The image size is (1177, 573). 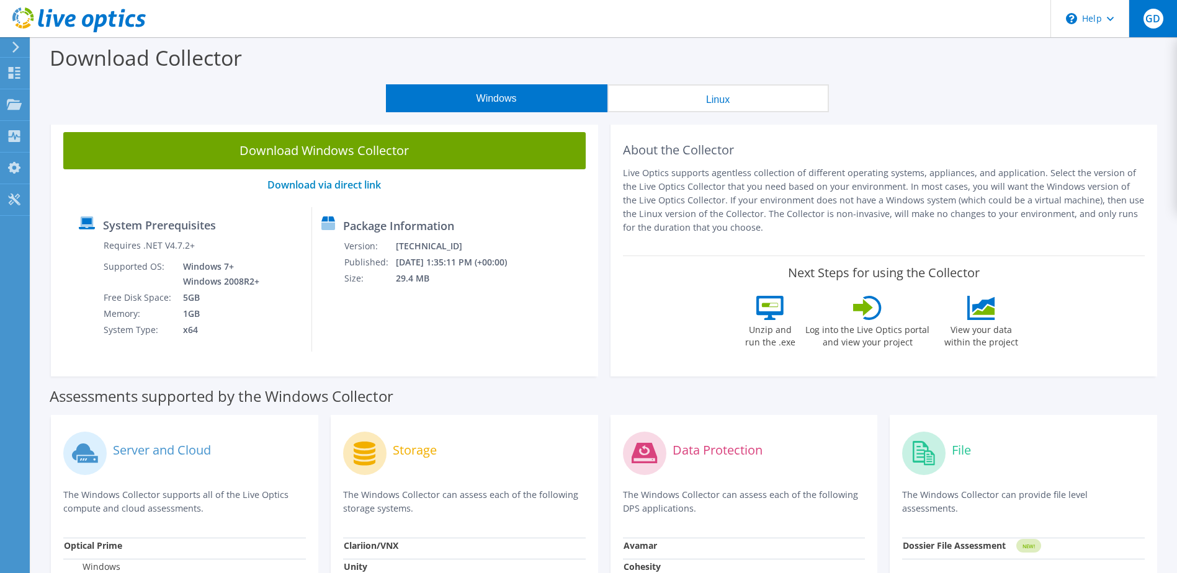 What do you see at coordinates (717, 450) in the screenshot?
I see `label: Data Protection` at bounding box center [717, 450].